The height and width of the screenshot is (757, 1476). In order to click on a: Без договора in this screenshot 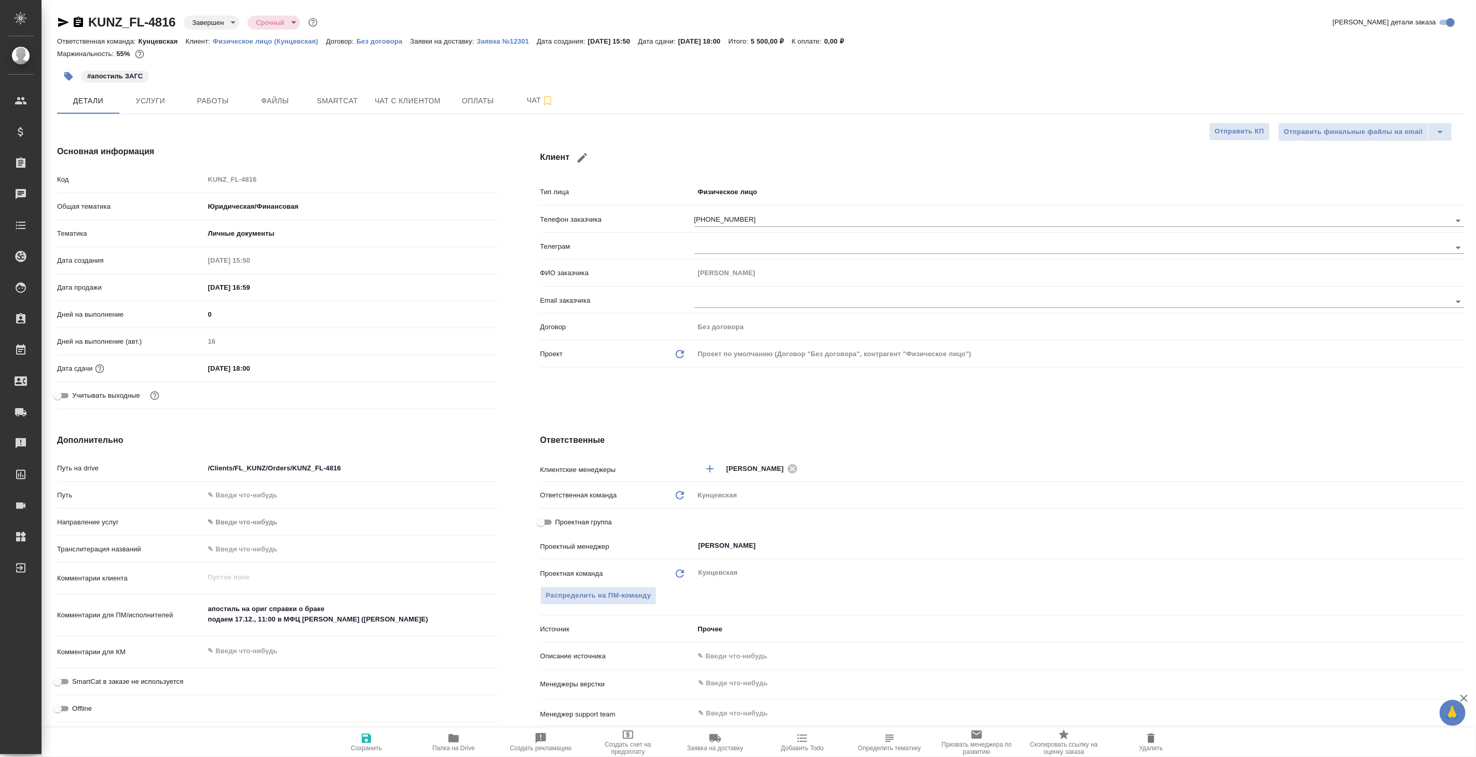, I will do `click(384, 40)`.